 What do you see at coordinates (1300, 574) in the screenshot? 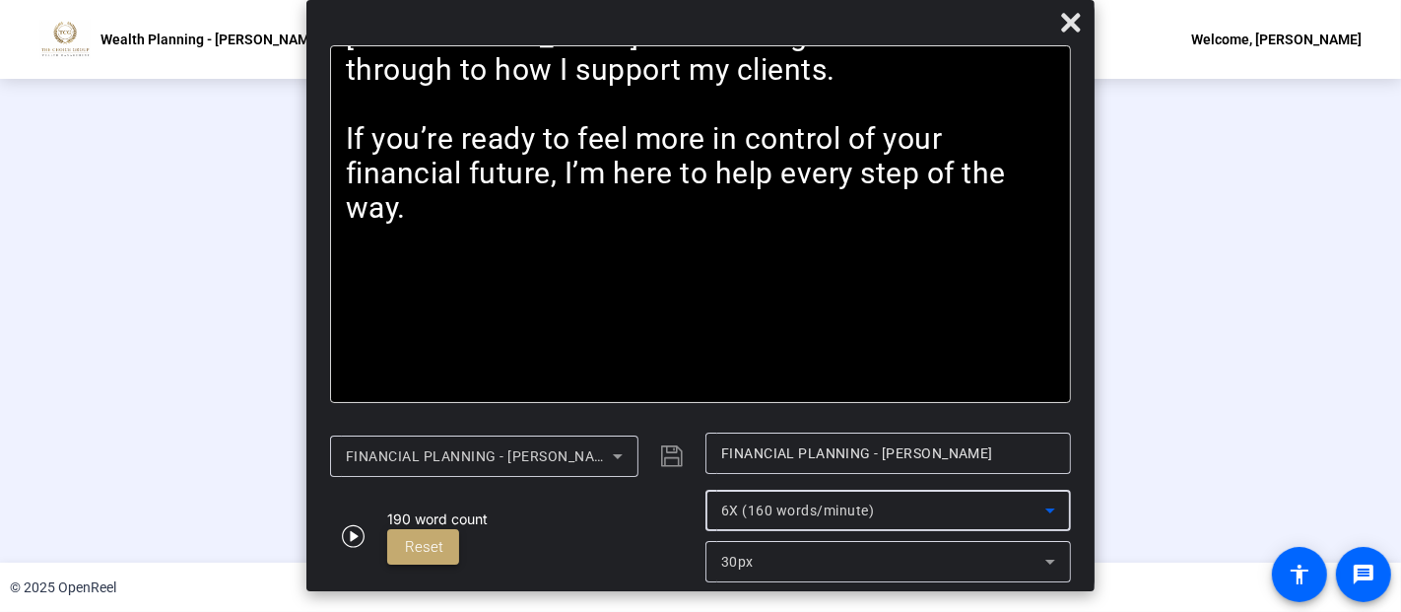
I see `mat-icon: accessibility` at bounding box center [1300, 574].